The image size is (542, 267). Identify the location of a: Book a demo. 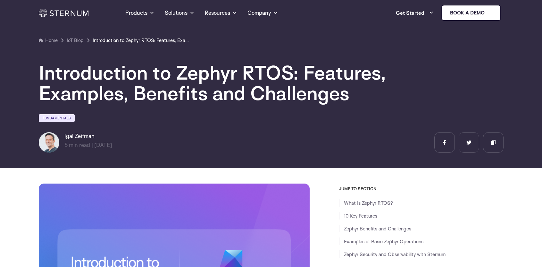
(471, 13).